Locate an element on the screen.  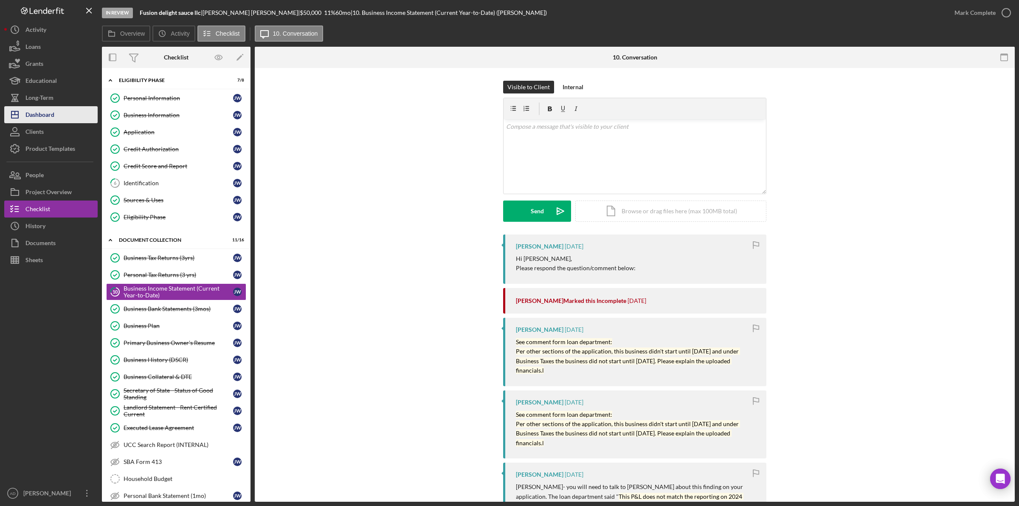
button: Send is located at coordinates (537, 211).